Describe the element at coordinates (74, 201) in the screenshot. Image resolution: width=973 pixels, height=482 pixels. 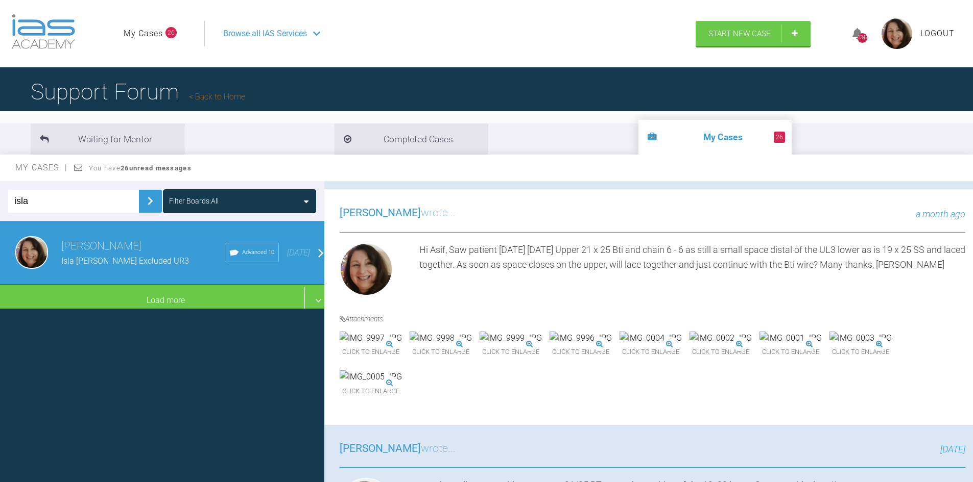
I see `input: Enter Case ID or Title` at that location.